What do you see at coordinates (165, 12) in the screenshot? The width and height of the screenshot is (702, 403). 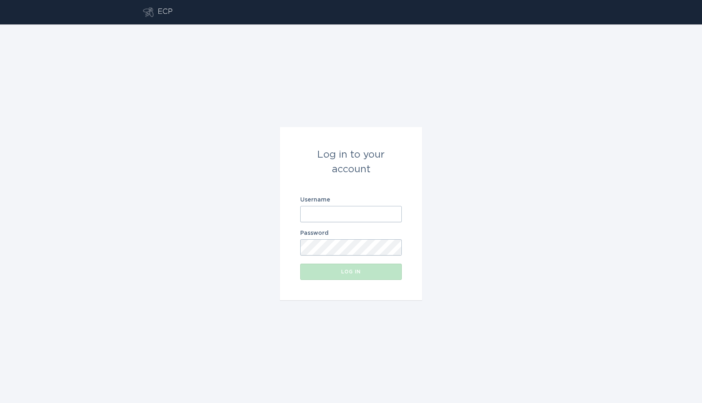 I see `div: ECP` at bounding box center [165, 12].